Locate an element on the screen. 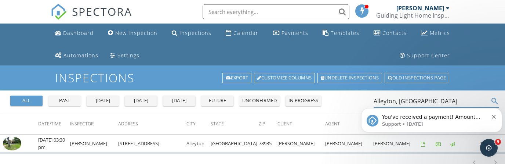  a: Undelete inspections is located at coordinates (350, 78).